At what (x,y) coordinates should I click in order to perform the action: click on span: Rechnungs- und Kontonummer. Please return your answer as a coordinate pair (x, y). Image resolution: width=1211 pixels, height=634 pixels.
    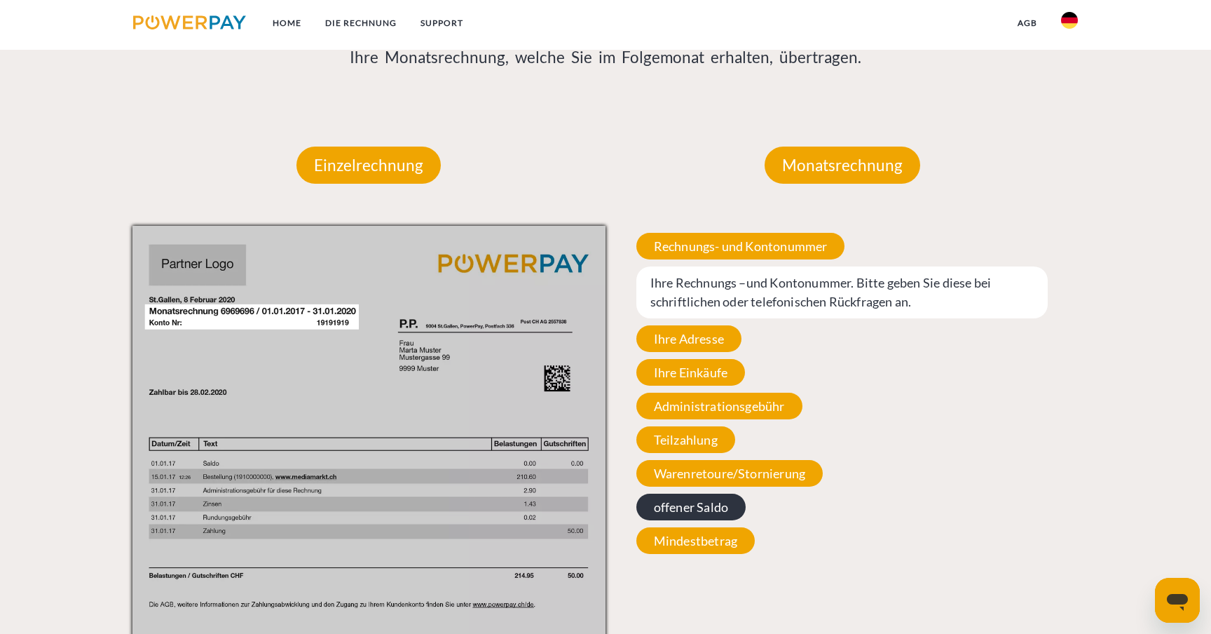
    Looking at the image, I should click on (741, 246).